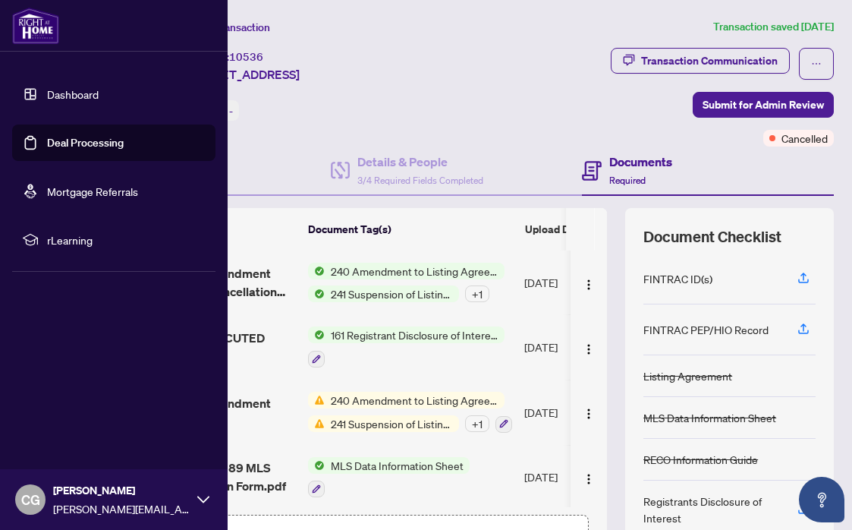 This screenshot has height=530, width=852. I want to click on span: Upload Date, so click(556, 229).